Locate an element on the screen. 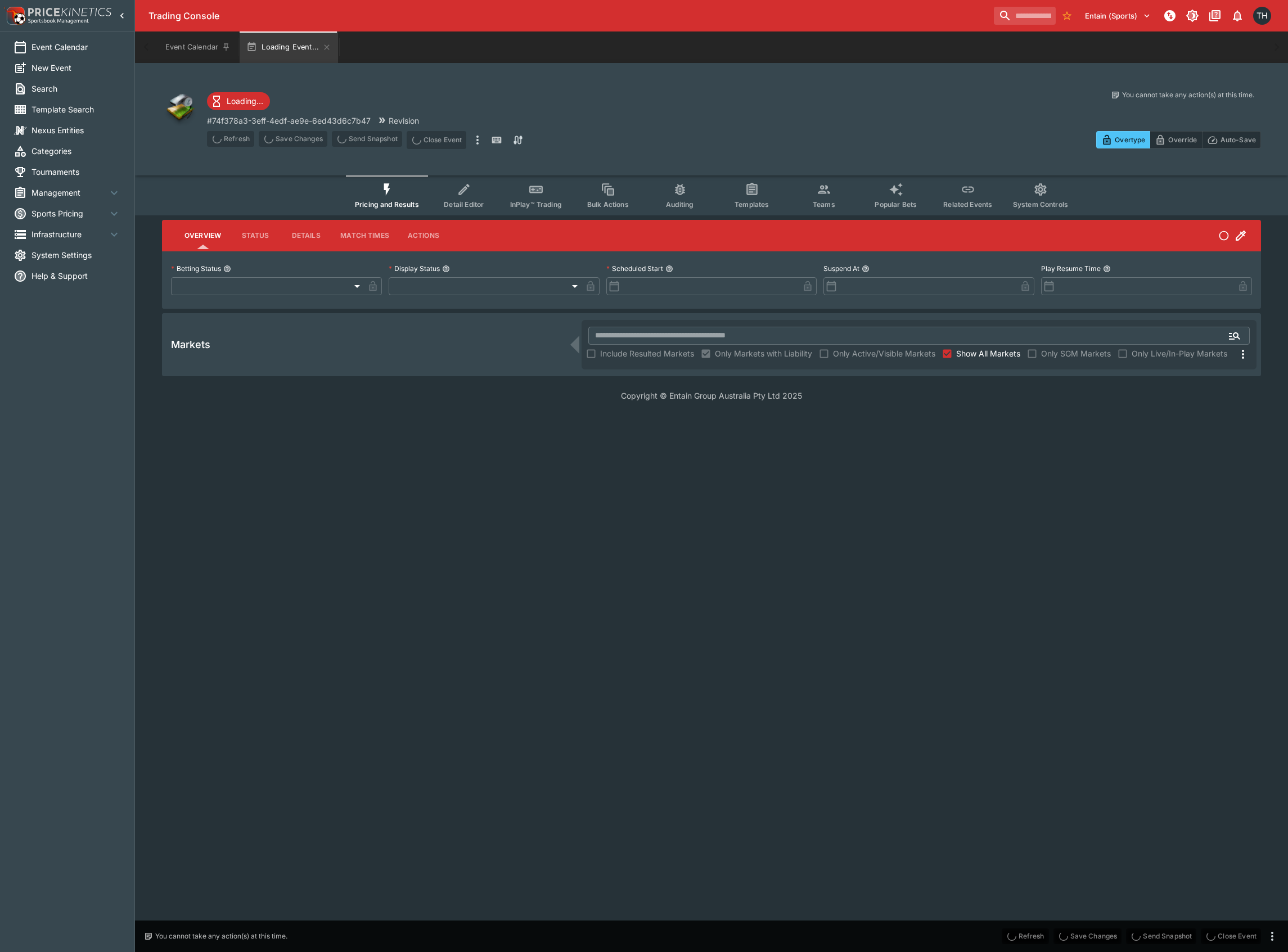 The height and width of the screenshot is (952, 1288). button: Notifications is located at coordinates (1237, 15).